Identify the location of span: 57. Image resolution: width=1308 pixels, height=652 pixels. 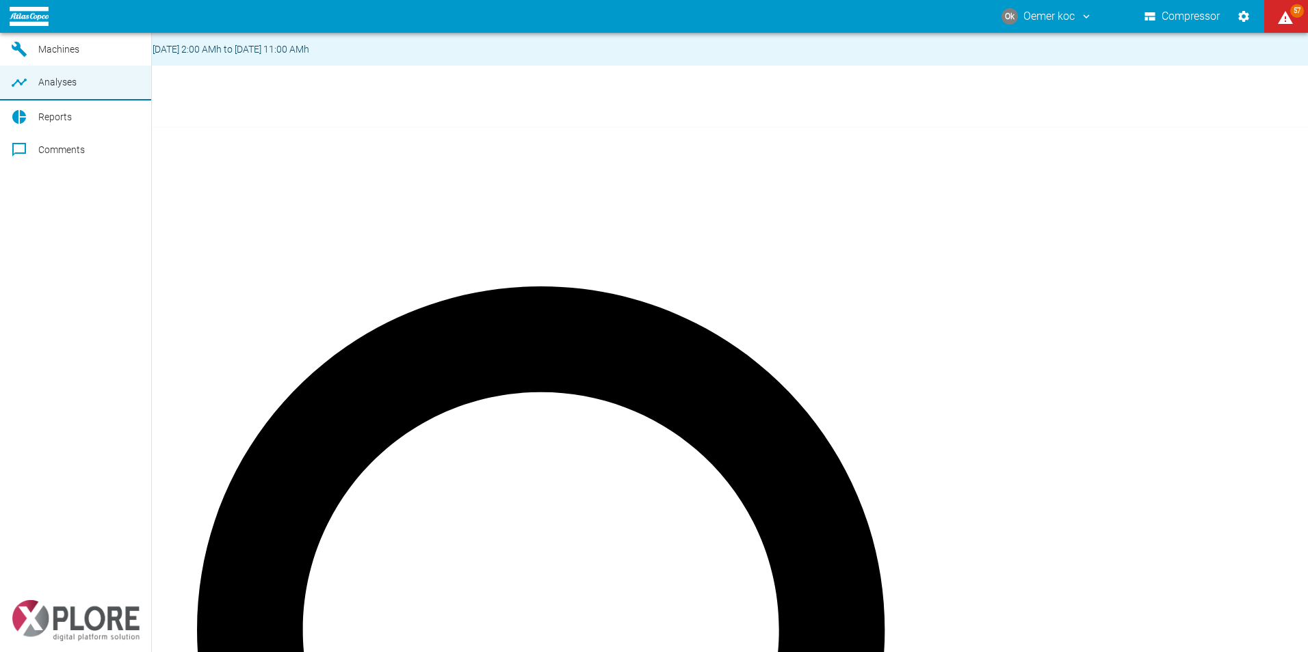
(1297, 11).